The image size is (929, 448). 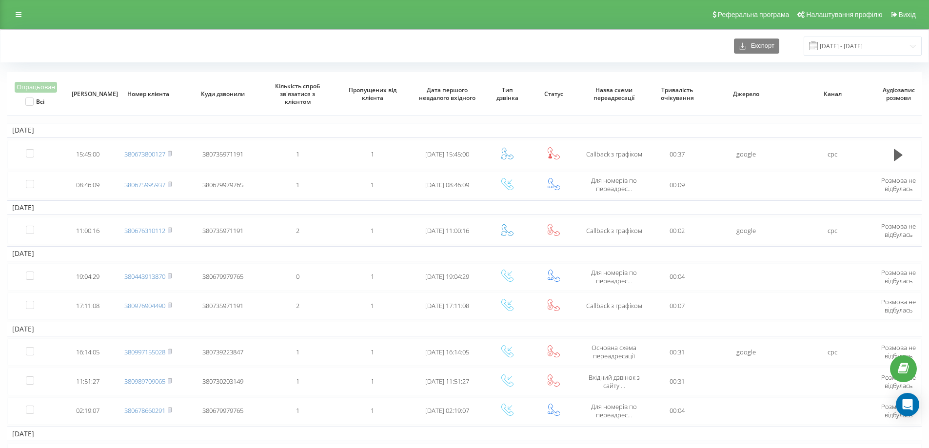 I want to click on span: Пропущених від клієнта, so click(x=373, y=94).